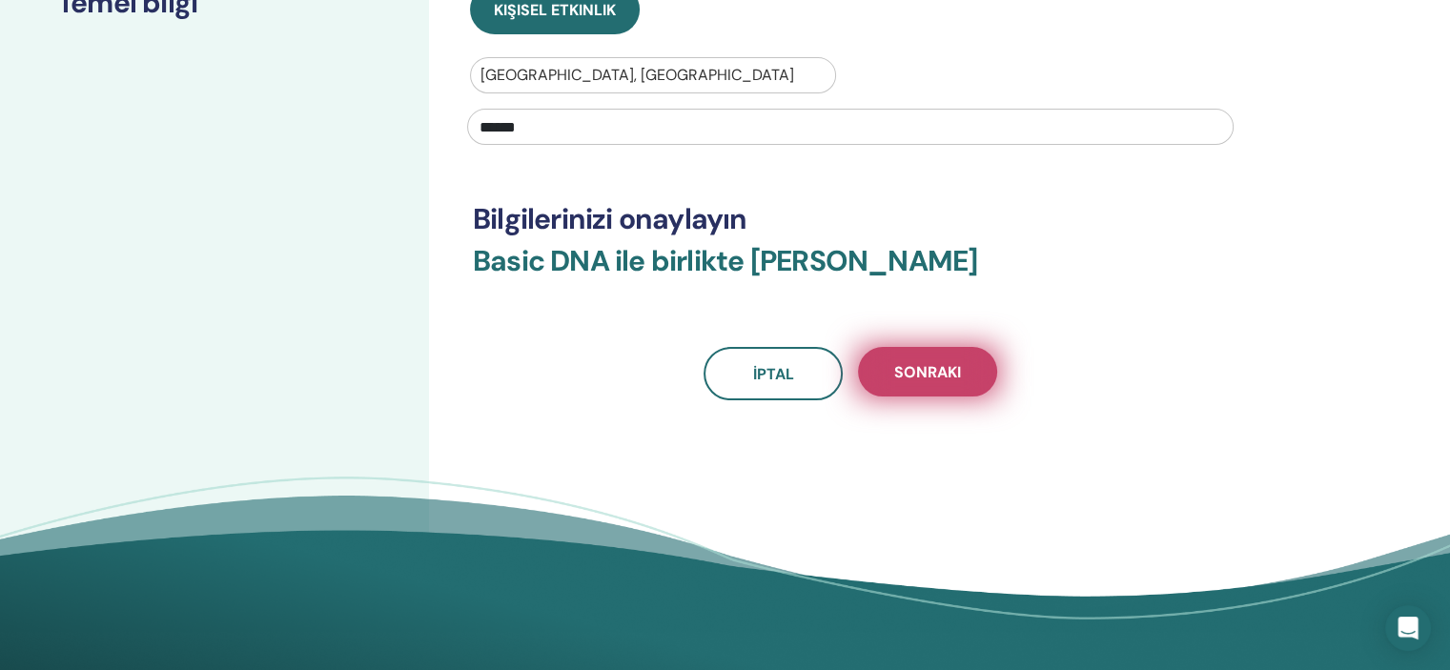  What do you see at coordinates (850, 219) in the screenshot?
I see `h3: Bilgilerinizi onaylayın` at bounding box center [850, 219].